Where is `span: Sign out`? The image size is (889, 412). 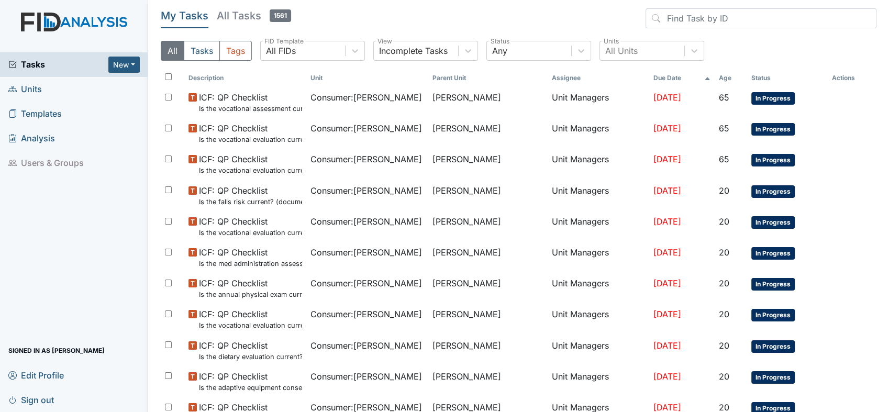 span: Sign out is located at coordinates (31, 399).